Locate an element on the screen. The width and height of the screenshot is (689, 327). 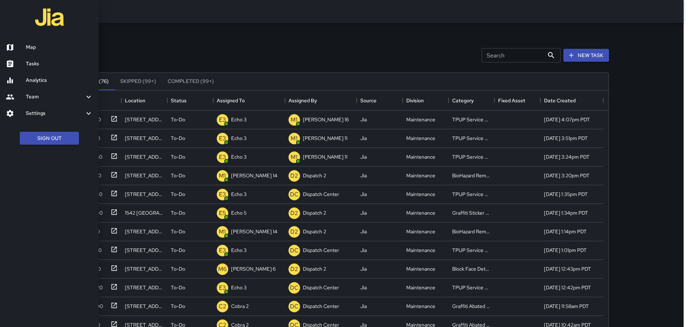
h6: Tasks is located at coordinates (59, 64).